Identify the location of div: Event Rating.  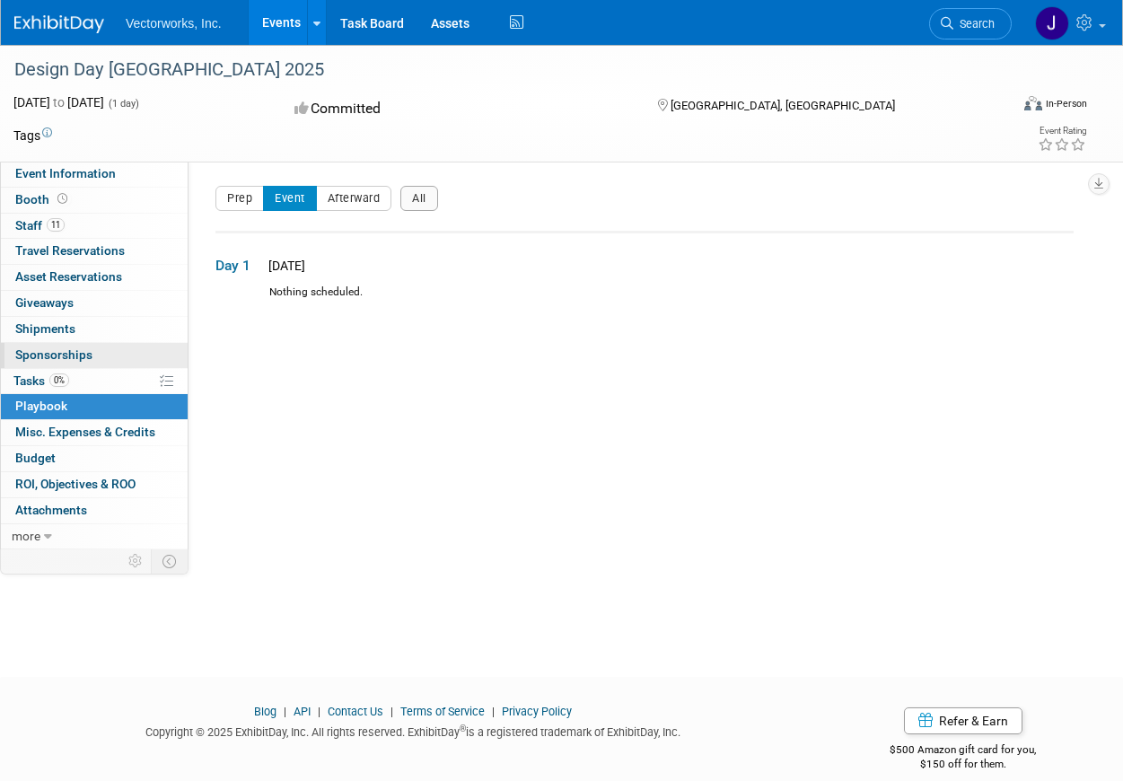
(1062, 131).